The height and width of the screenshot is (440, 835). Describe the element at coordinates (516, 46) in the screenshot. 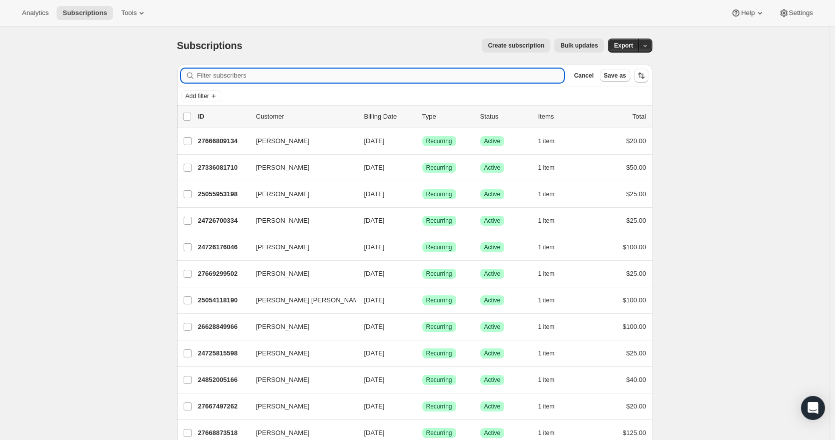

I see `span: Create subscription` at that location.